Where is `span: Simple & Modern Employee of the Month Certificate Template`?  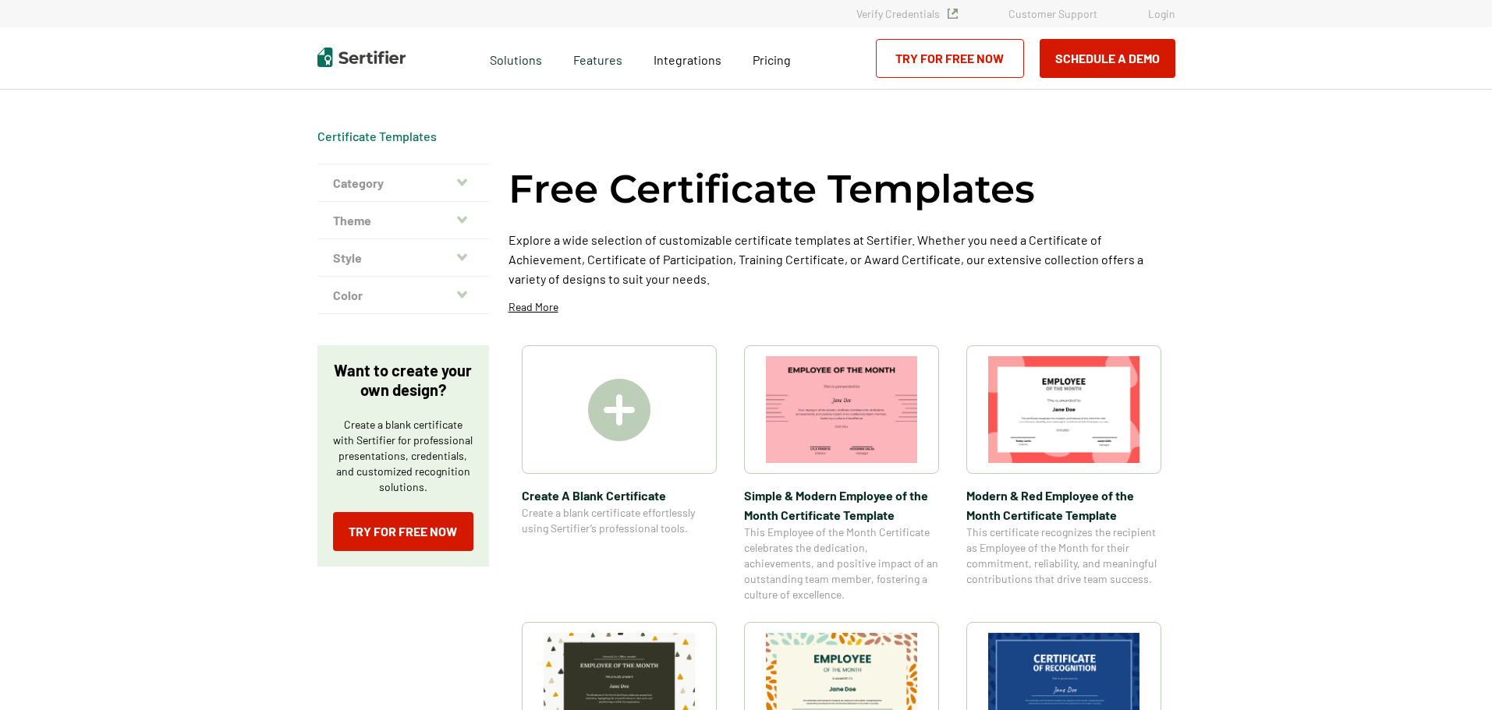
span: Simple & Modern Employee of the Month Certificate Template is located at coordinates (842, 505).